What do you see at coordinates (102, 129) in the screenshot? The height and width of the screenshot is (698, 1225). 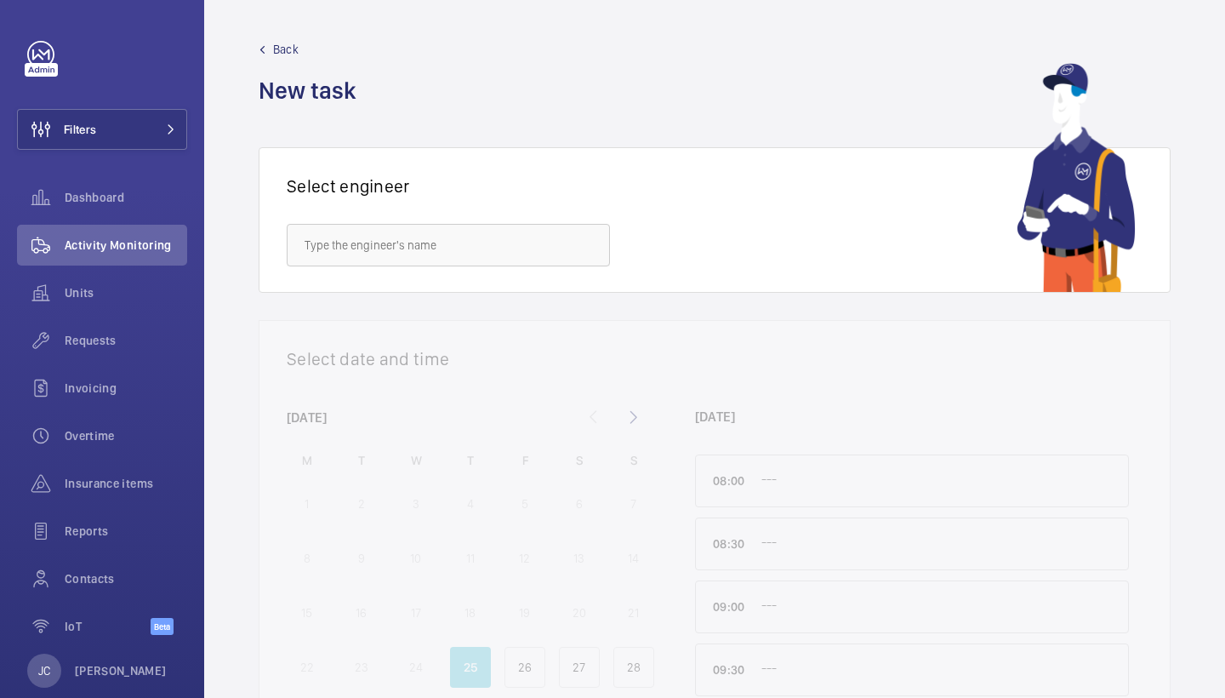 I see `button: Filters` at bounding box center [102, 129].